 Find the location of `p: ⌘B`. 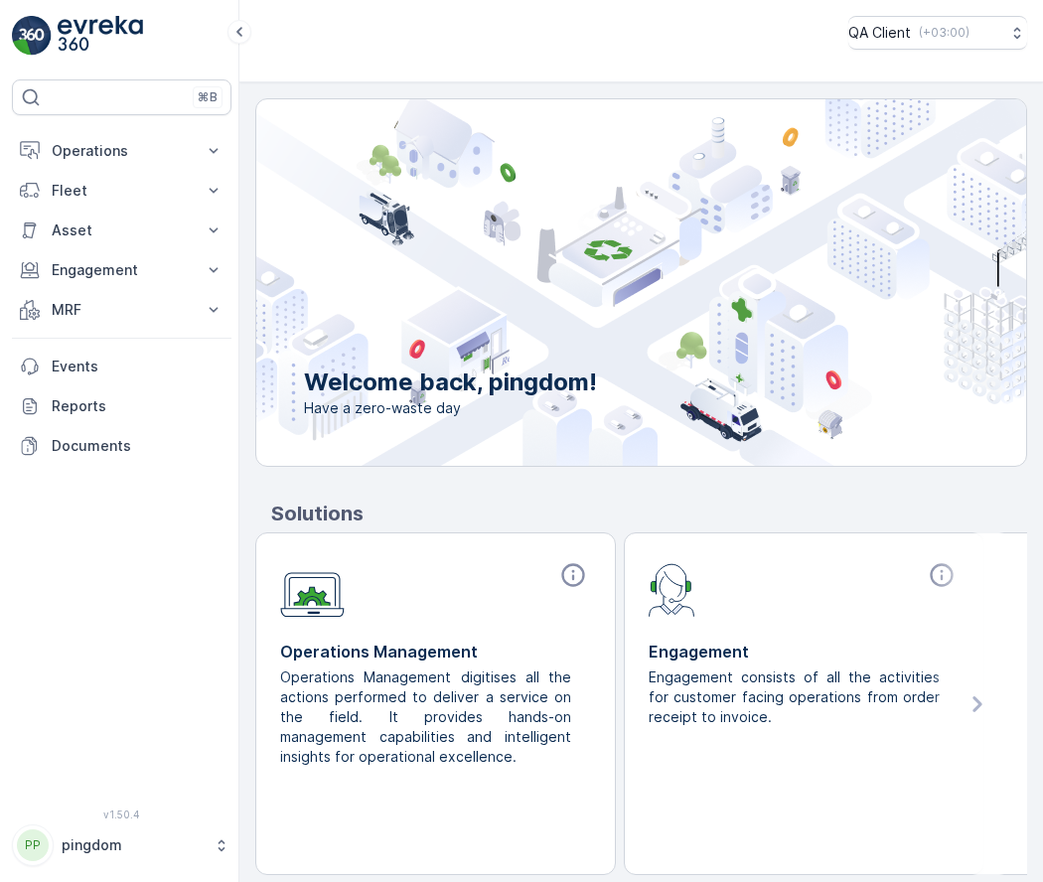

p: ⌘B is located at coordinates (208, 97).